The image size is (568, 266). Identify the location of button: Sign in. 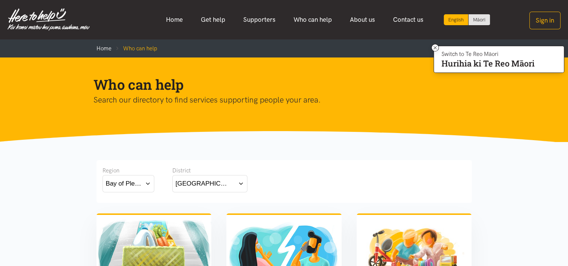
(545, 20).